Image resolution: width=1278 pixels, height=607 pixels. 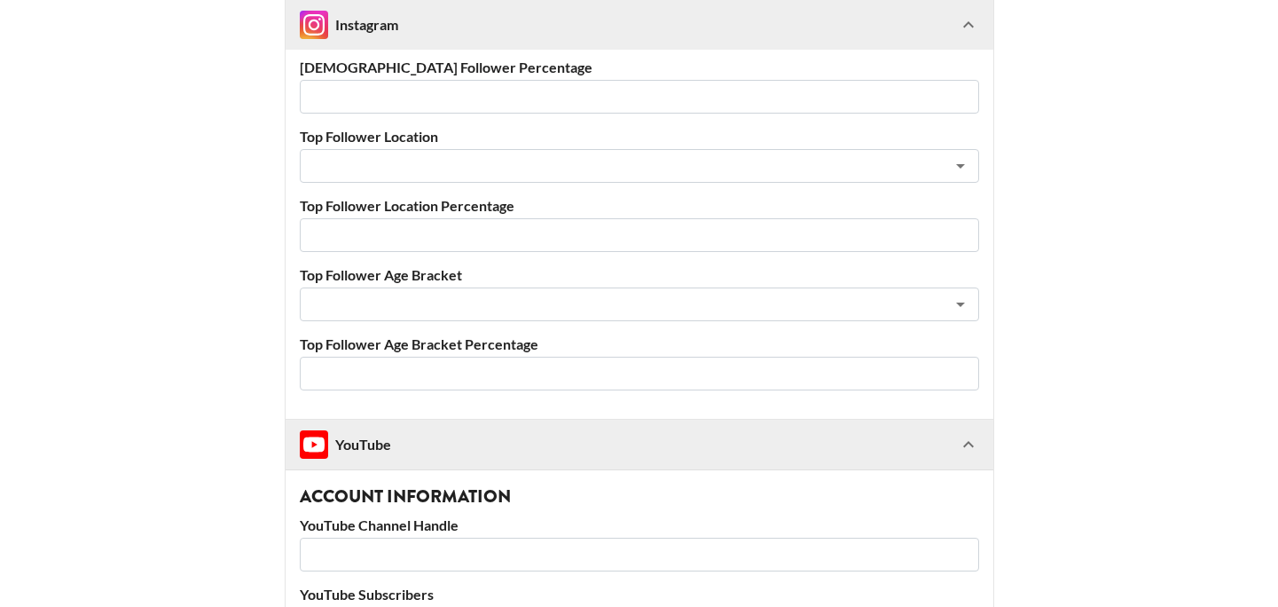 I want to click on label: Top Follower Age Bracket, so click(x=640, y=275).